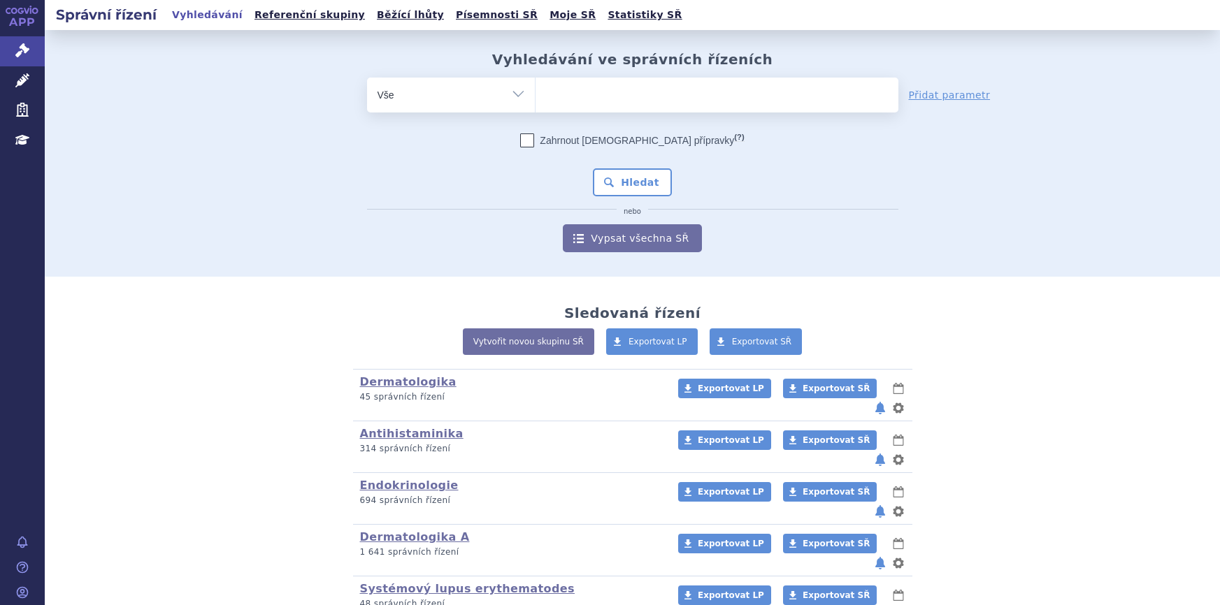 This screenshot has height=605, width=1220. I want to click on a: Dermatologika A, so click(414, 537).